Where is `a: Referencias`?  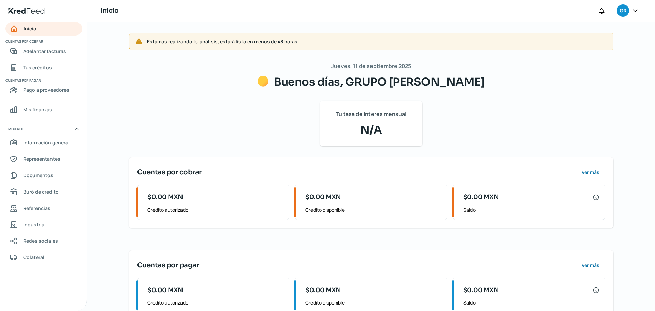
a: Referencias is located at coordinates (44, 208).